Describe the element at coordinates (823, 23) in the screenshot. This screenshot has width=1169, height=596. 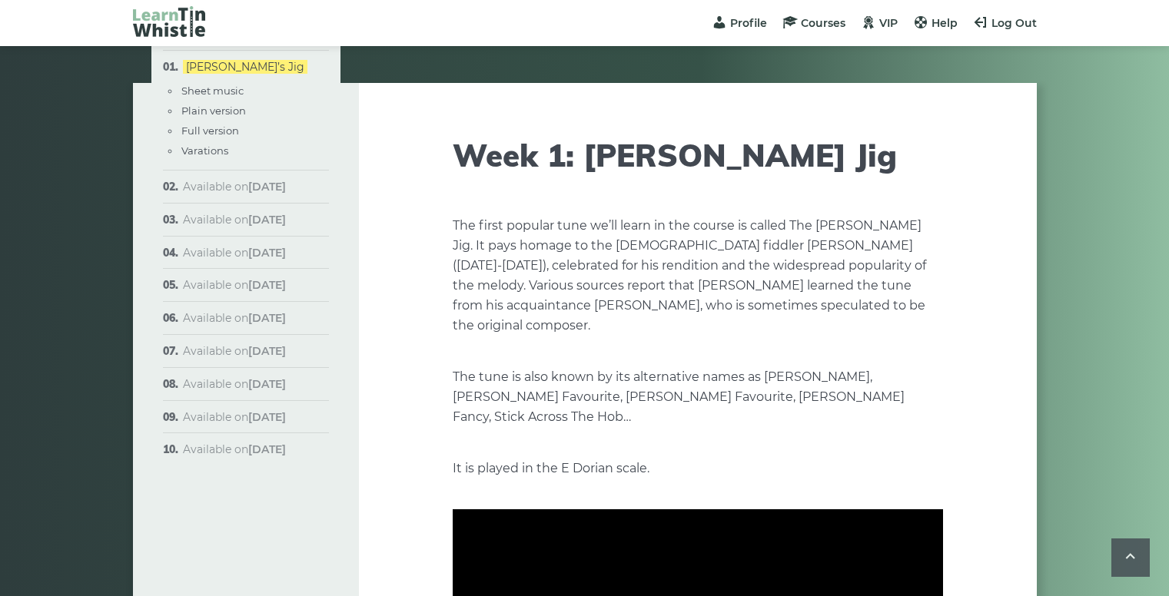
I see `span: Courses` at that location.